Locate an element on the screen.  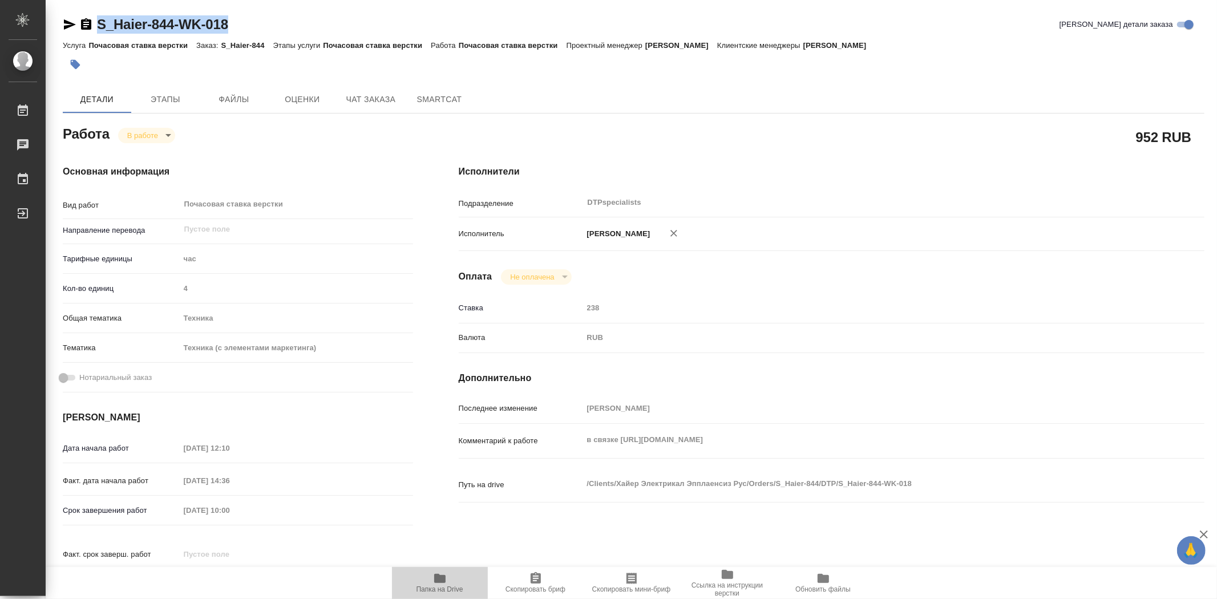
span: Скопировать мини-бриф is located at coordinates (631, 589).